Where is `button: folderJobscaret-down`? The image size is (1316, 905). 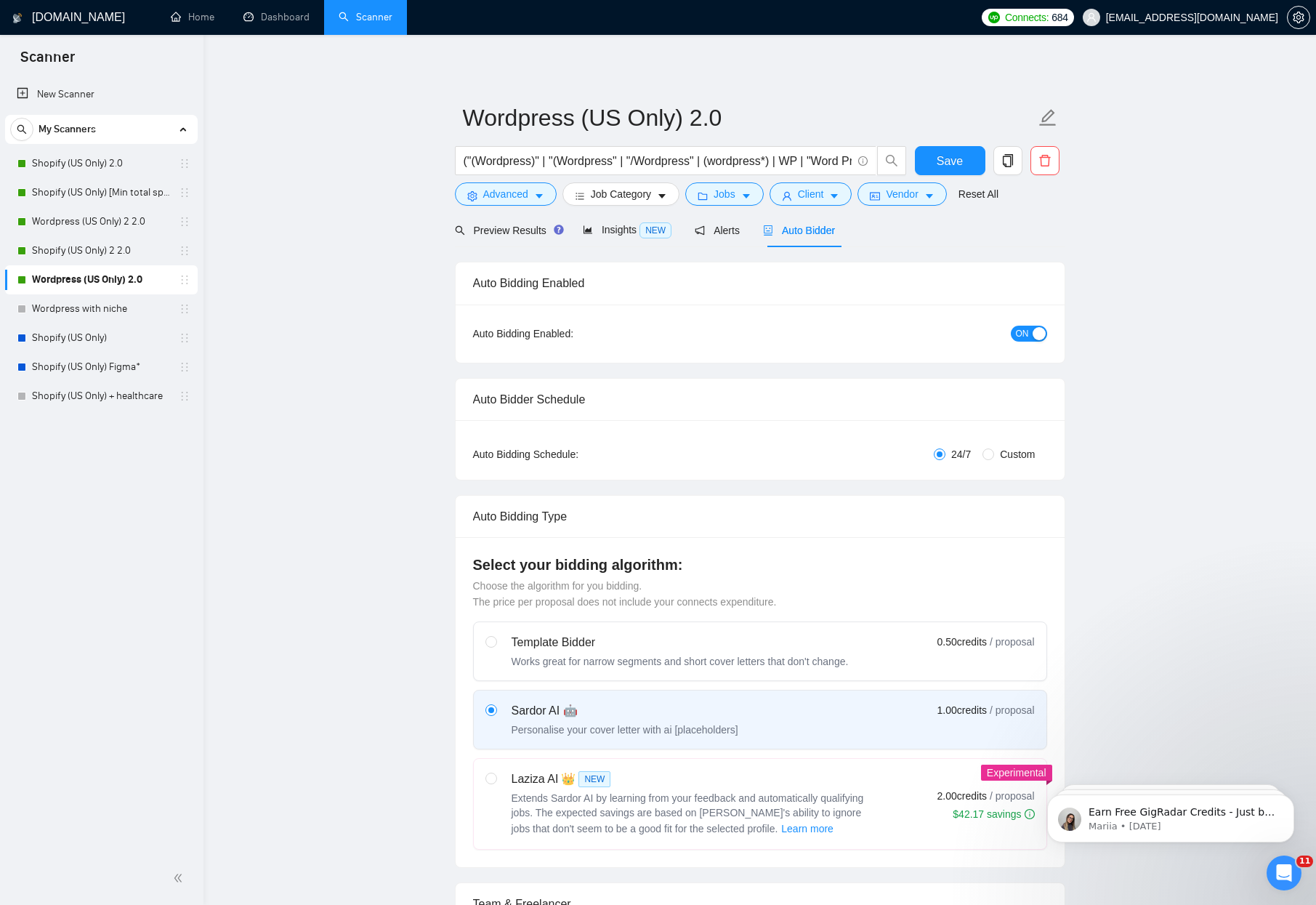
button: folderJobscaret-down is located at coordinates (725, 194).